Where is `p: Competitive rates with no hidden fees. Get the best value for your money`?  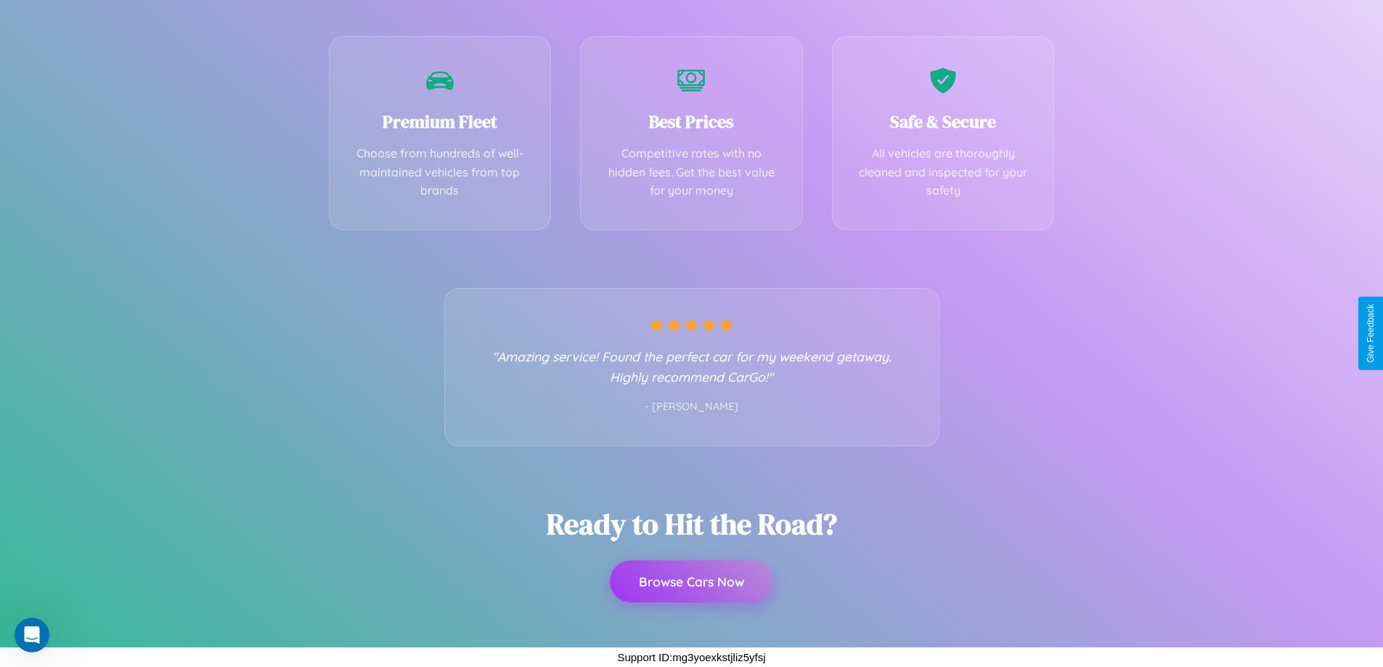
p: Competitive rates with no hidden fees. Get the best value for your money is located at coordinates (691, 172).